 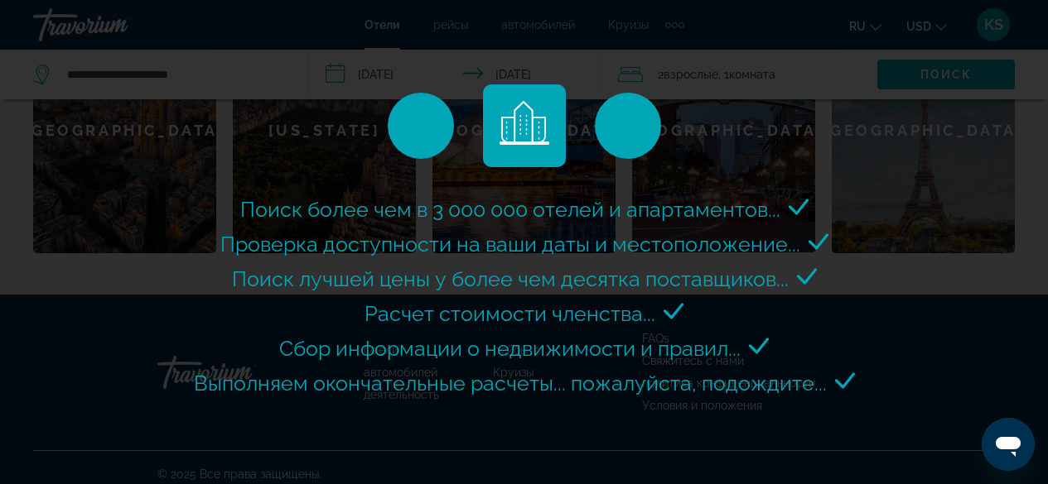 What do you see at coordinates (510, 244) in the screenshot?
I see `span: Проверка доступности на ваши даты и местоположение...` at bounding box center [510, 244].